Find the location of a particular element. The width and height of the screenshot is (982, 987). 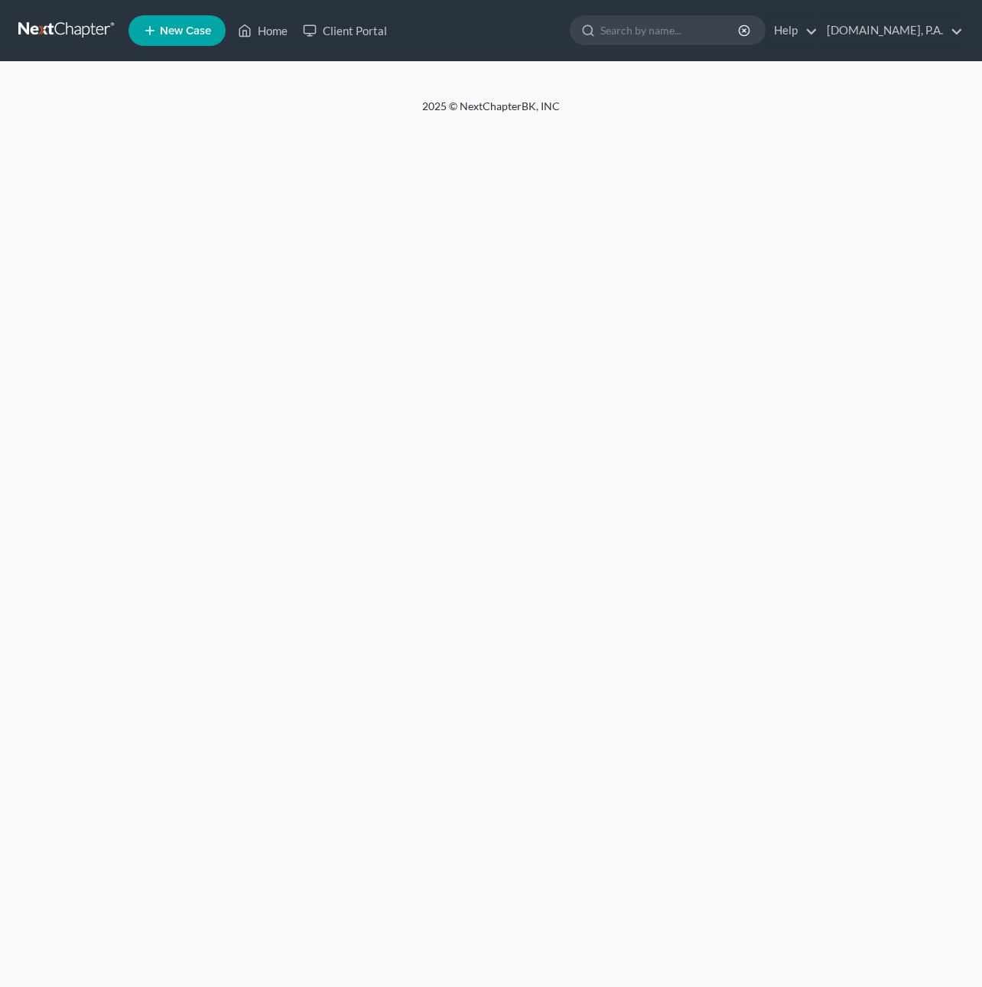

input: Search by name... is located at coordinates (670, 30).